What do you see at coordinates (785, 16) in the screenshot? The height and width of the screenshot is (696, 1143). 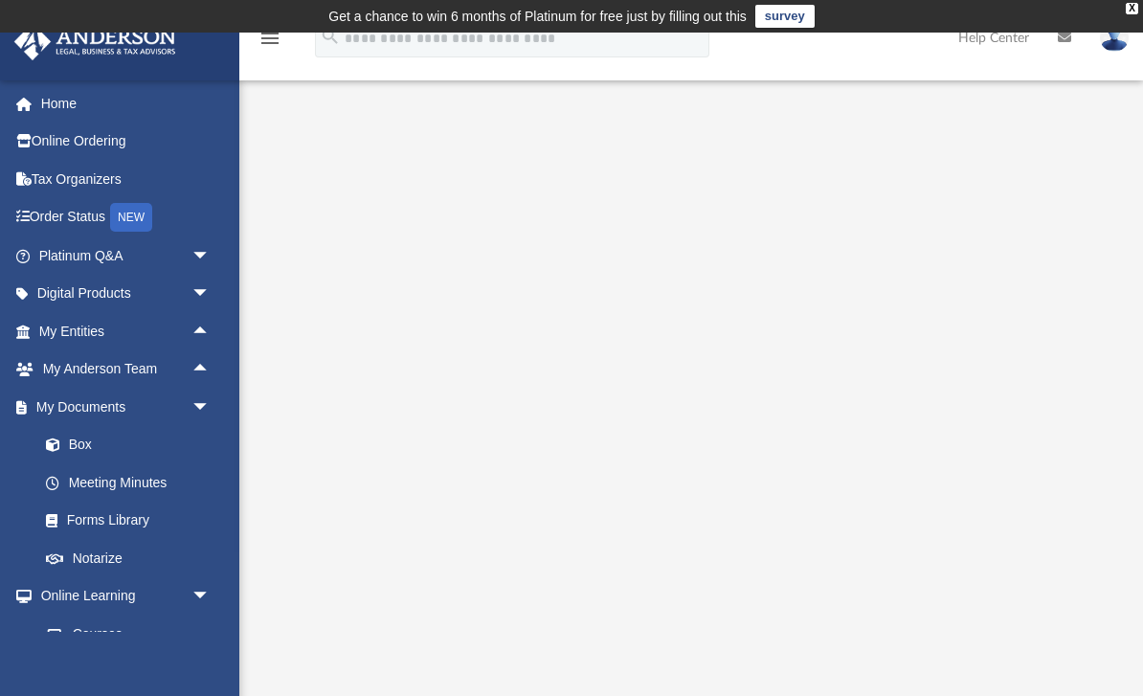 I see `a: survey` at bounding box center [785, 16].